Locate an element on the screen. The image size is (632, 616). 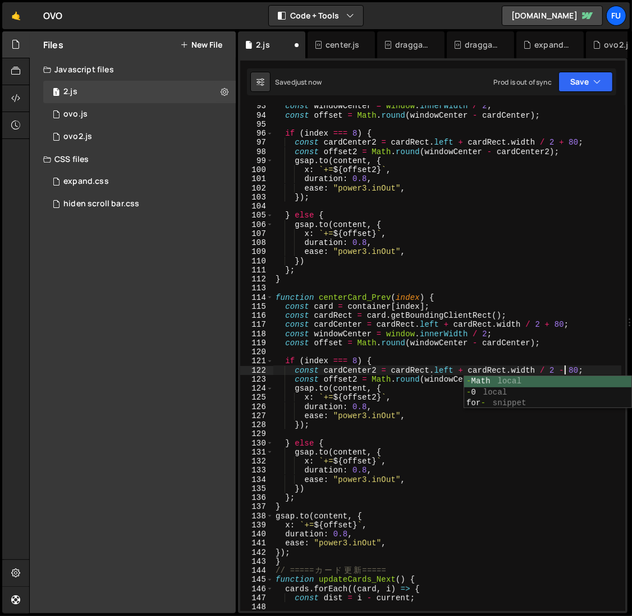
div: 148 is located at coordinates (256, 607).